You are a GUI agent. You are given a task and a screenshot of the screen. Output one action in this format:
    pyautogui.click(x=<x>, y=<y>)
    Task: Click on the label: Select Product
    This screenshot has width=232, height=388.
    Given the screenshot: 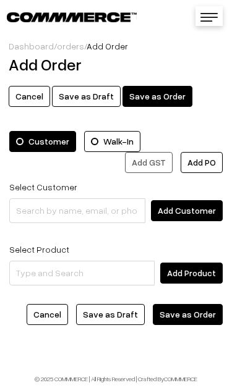 What is the action you would take?
    pyautogui.click(x=39, y=249)
    